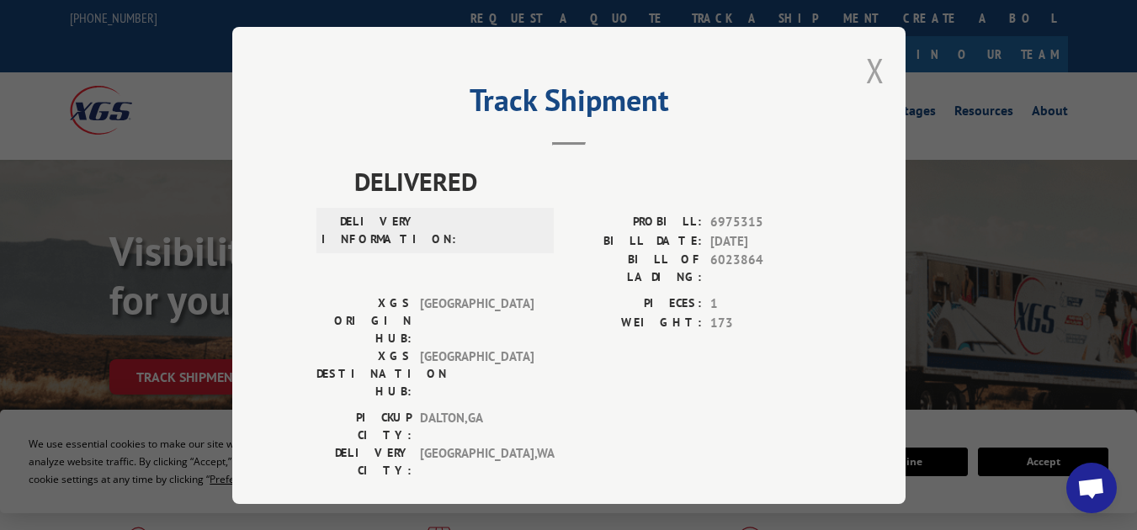 This screenshot has width=1137, height=530. Describe the element at coordinates (766, 222) in the screenshot. I see `span: 6975315` at that location.